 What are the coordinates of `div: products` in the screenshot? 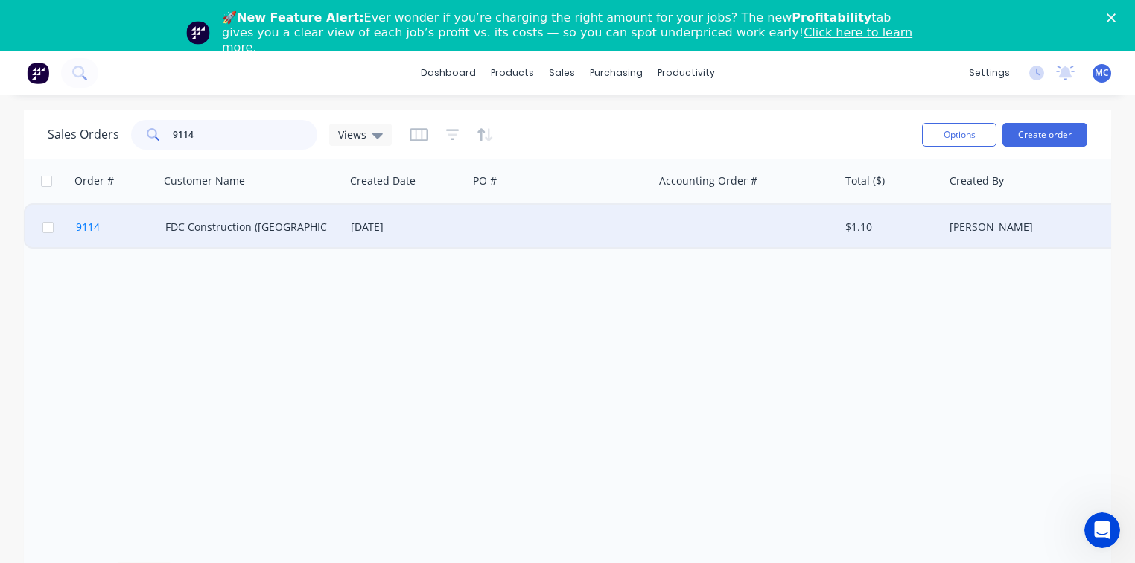 It's located at (512, 73).